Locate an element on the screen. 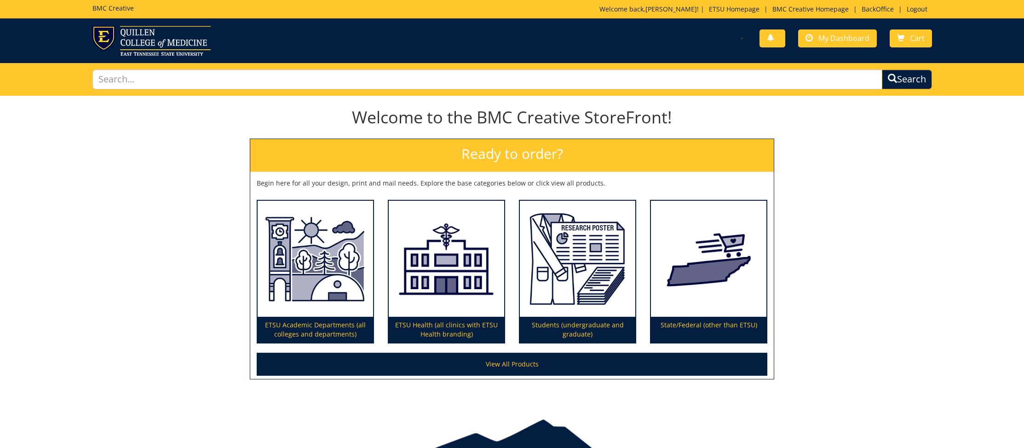 This screenshot has height=448, width=1024. a: ETSU Homepage is located at coordinates (734, 9).